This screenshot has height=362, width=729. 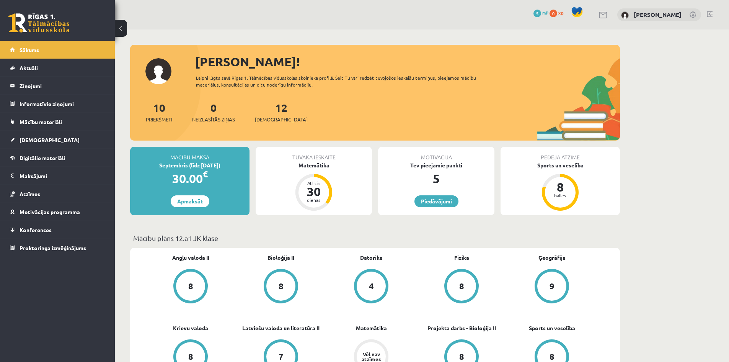 I want to click on a: 5 mP, so click(x=541, y=13).